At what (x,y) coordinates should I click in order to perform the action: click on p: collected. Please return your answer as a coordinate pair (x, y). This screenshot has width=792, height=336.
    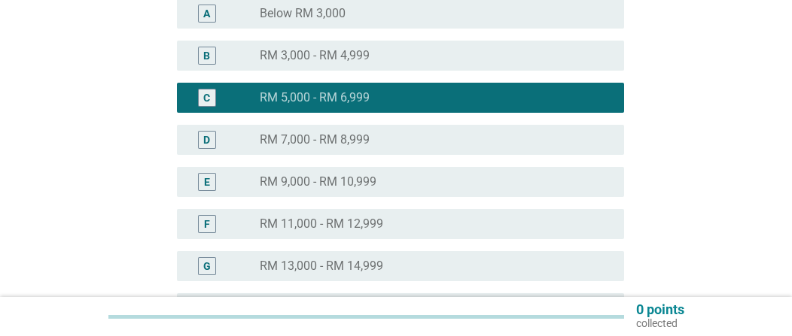
    Looking at the image, I should click on (660, 324).